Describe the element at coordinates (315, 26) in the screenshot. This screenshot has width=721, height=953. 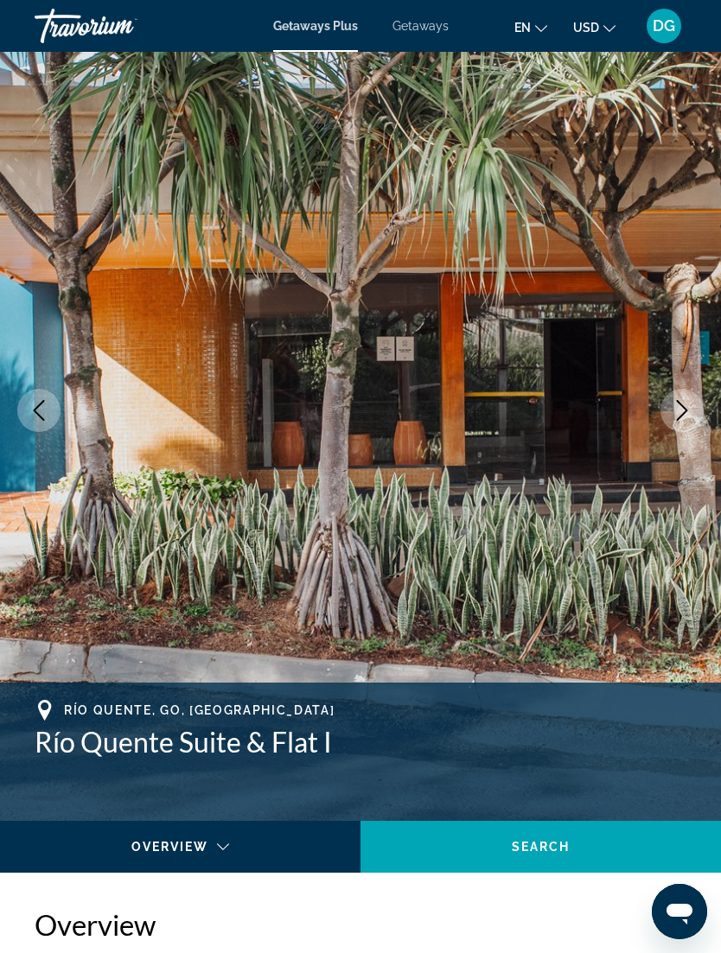
I see `a: Getaways Plus` at that location.